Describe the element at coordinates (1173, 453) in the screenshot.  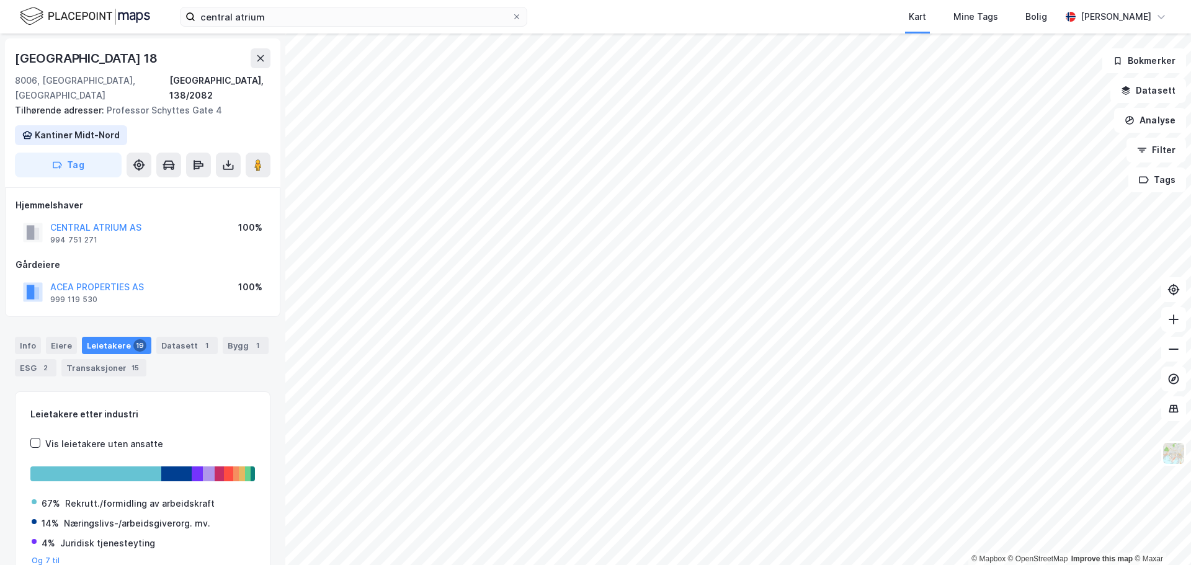
I see `img: Z` at that location.